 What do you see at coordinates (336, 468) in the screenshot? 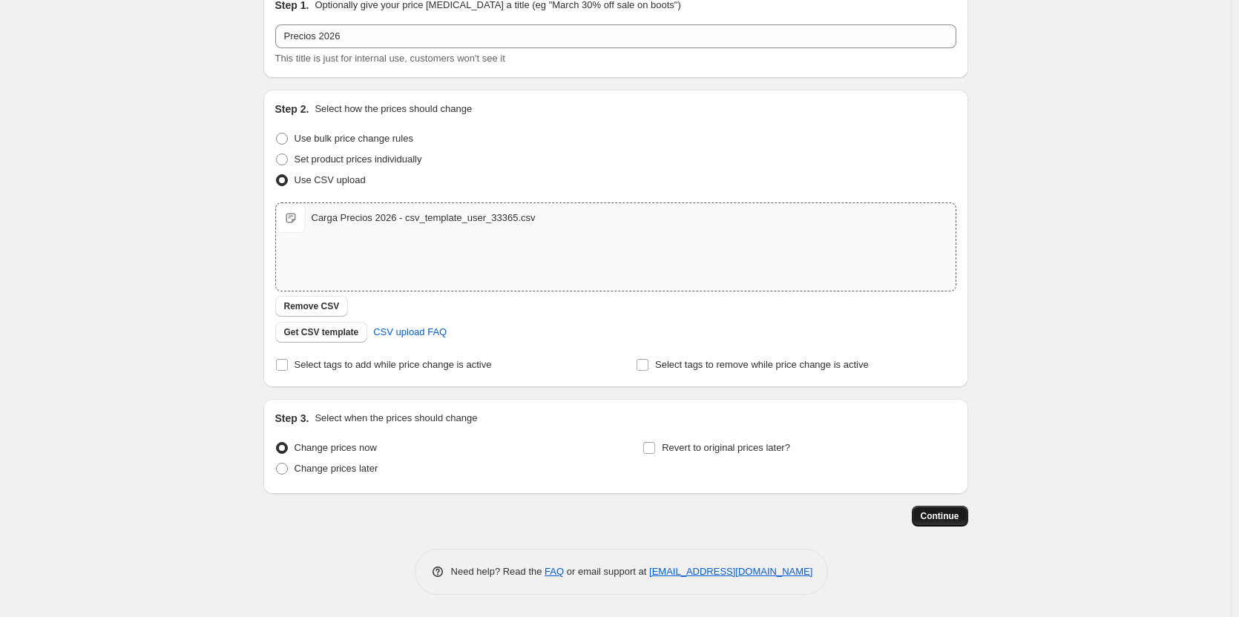
I see `span: Change prices later` at bounding box center [336, 468].